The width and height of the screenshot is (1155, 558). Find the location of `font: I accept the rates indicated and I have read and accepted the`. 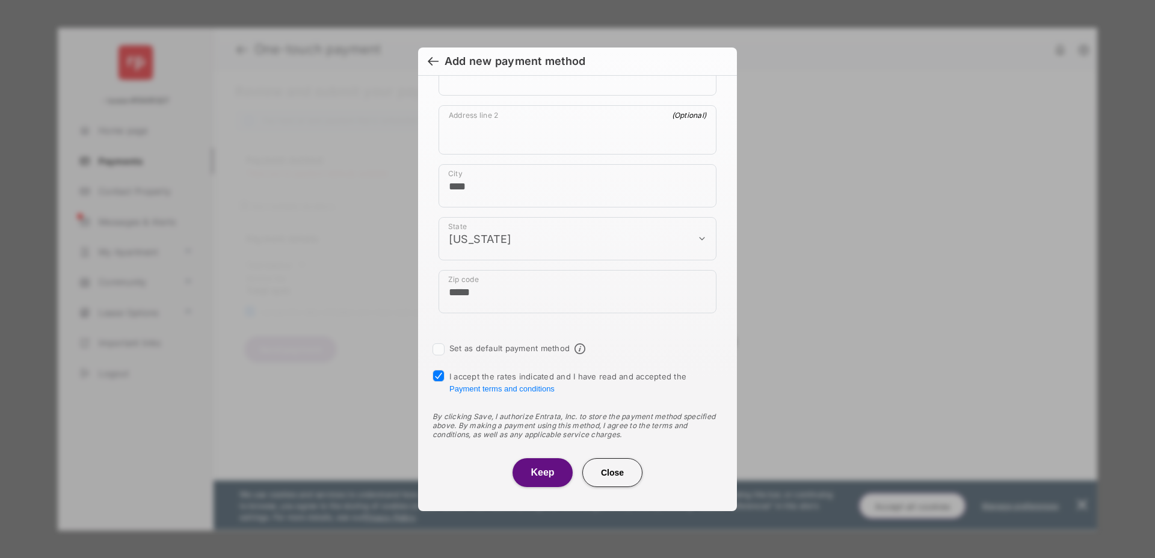

font: I accept the rates indicated and I have read and accepted the is located at coordinates (568, 376).